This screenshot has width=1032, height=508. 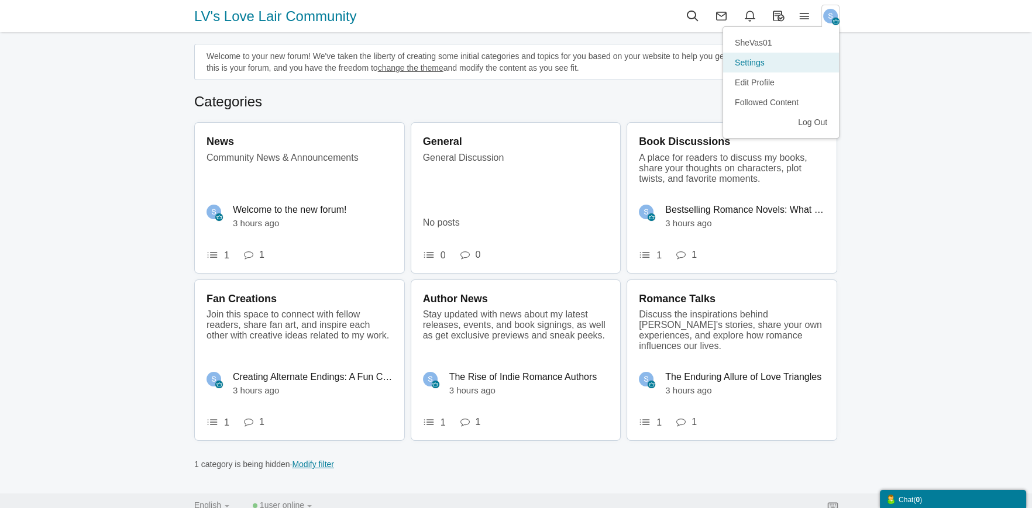 I want to click on span: Author News, so click(x=455, y=299).